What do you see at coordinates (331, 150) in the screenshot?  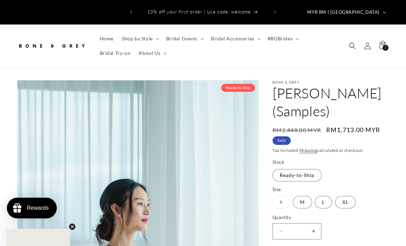 I see `div: Tax included. calculated at checkout.` at bounding box center [331, 150].